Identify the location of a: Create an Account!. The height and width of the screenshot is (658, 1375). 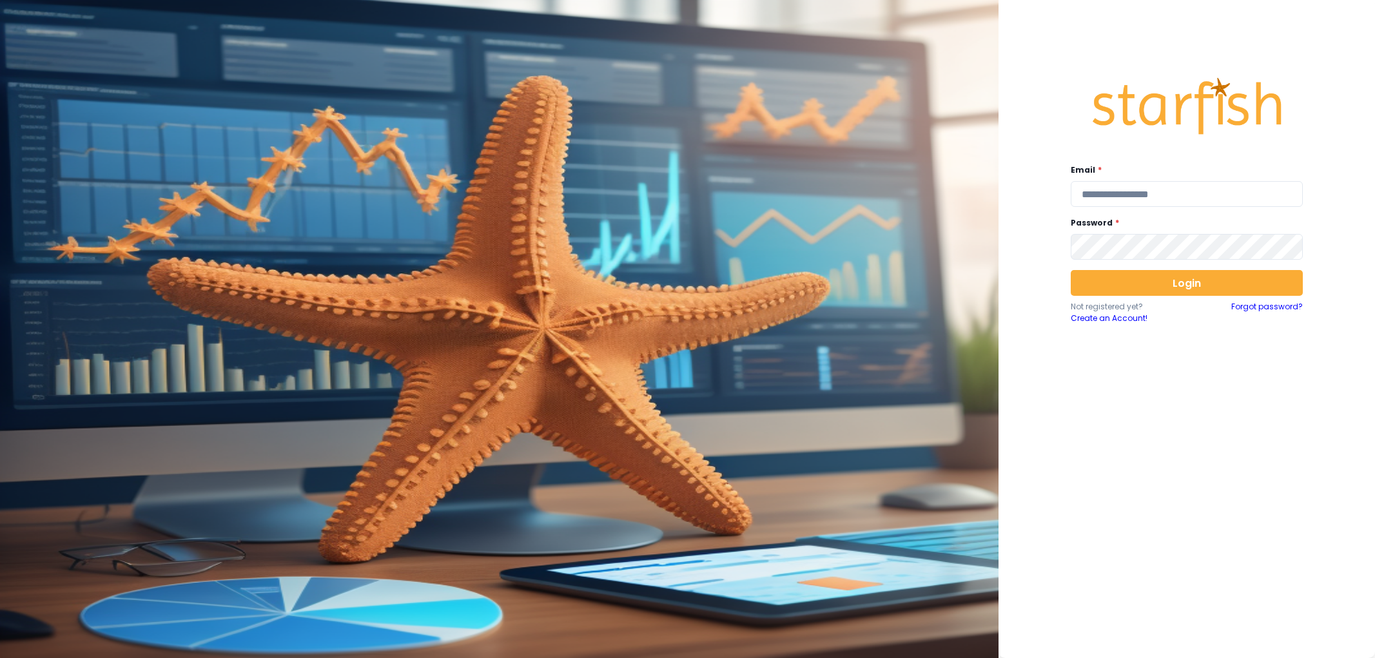
(1128, 318).